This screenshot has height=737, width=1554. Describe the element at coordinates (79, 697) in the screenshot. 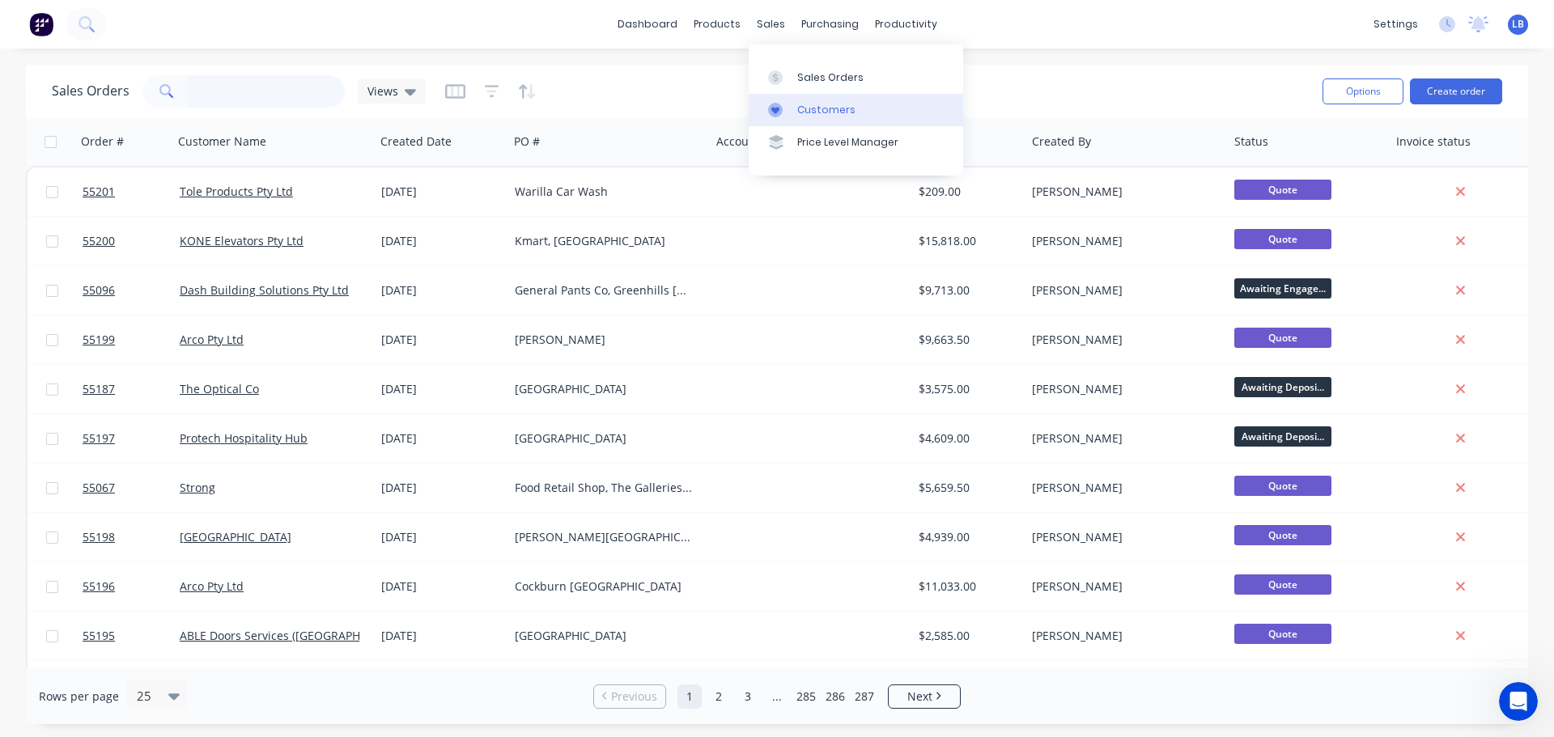

I see `span: Rows per page` at that location.